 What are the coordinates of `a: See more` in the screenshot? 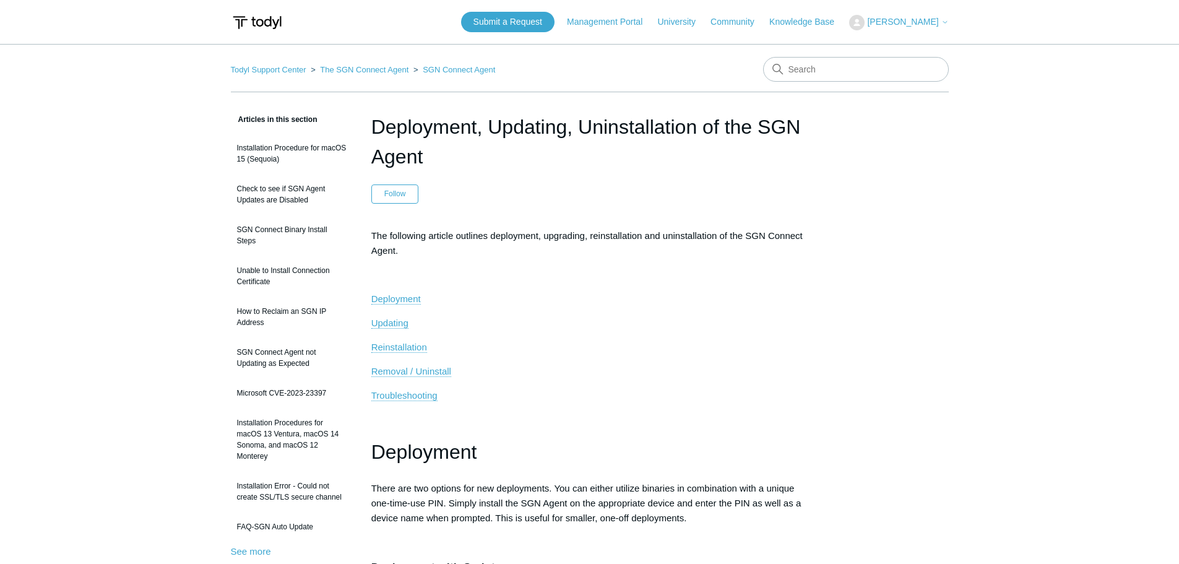 It's located at (251, 551).